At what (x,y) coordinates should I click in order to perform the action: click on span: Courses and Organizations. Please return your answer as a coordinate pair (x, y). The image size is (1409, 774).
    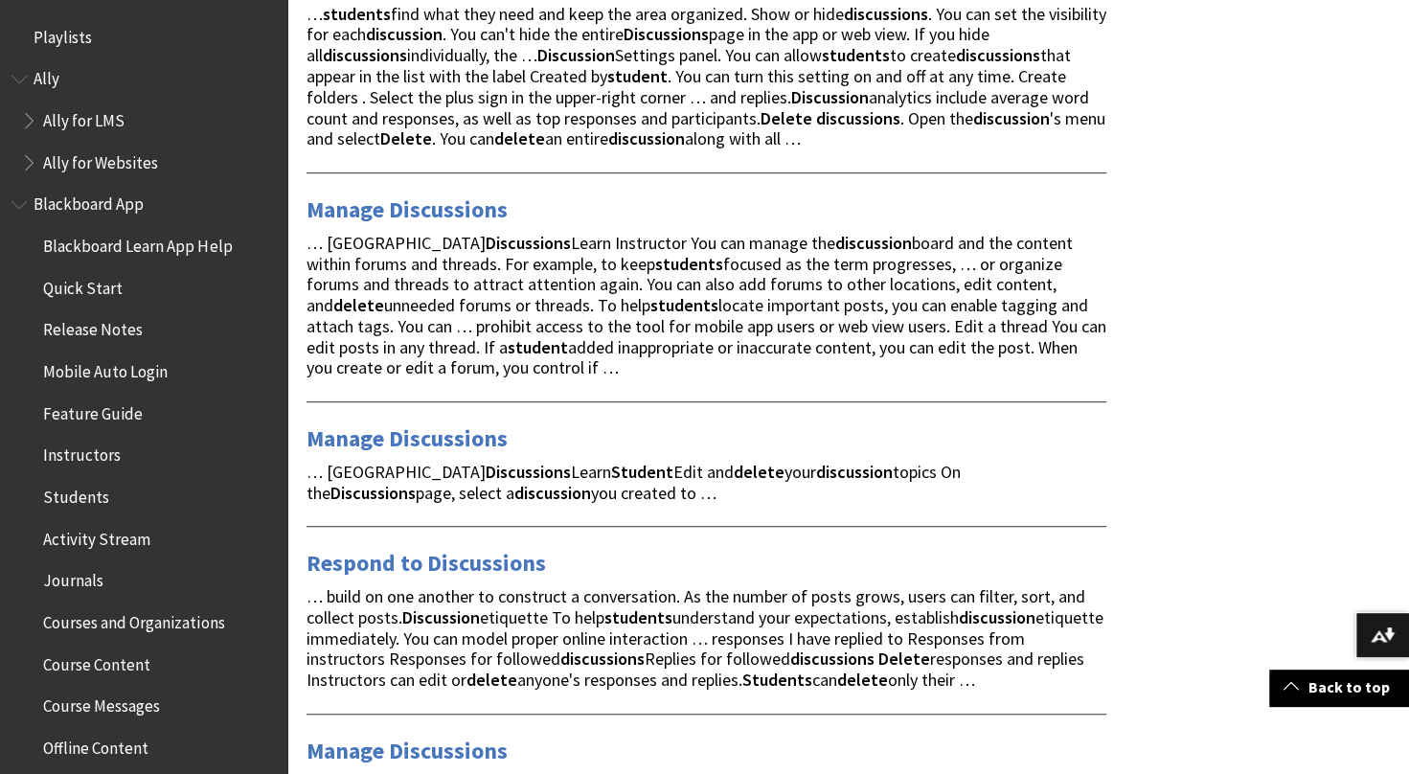
    Looking at the image, I should click on (133, 619).